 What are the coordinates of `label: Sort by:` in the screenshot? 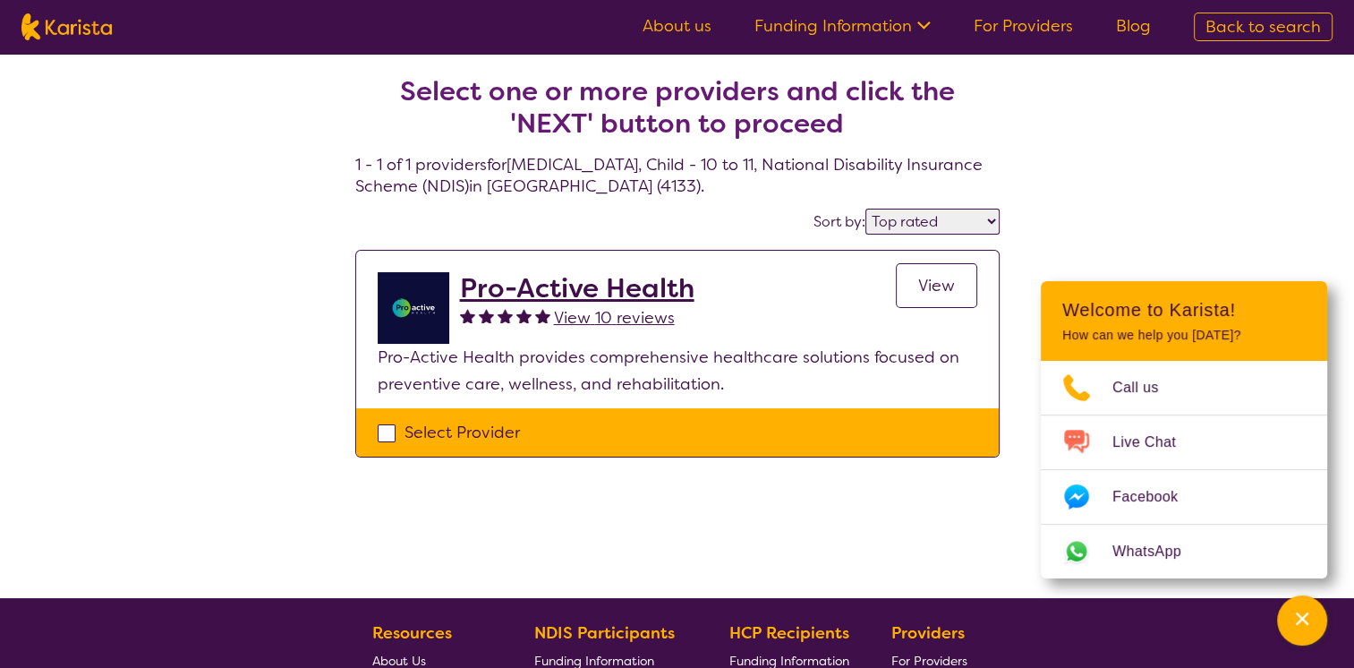 It's located at (839, 221).